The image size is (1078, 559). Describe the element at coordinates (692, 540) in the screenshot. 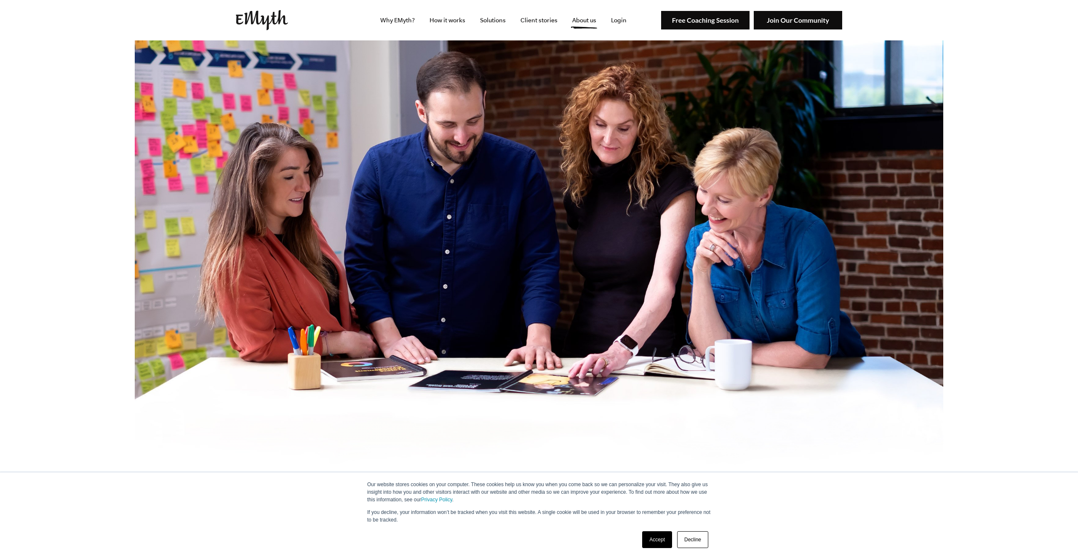

I see `a: Decline` at that location.